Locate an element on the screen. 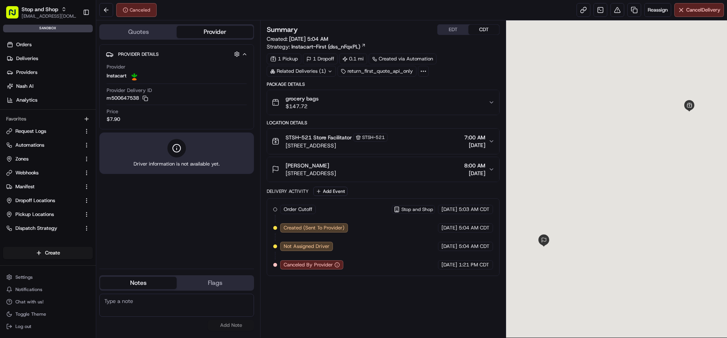  div: Location Details is located at coordinates (383, 123).